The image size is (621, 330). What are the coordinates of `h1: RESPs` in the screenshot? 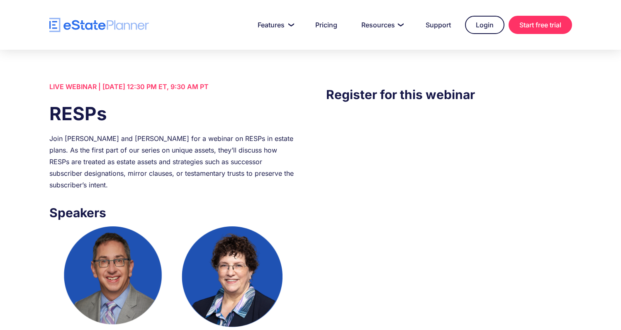 It's located at (172, 114).